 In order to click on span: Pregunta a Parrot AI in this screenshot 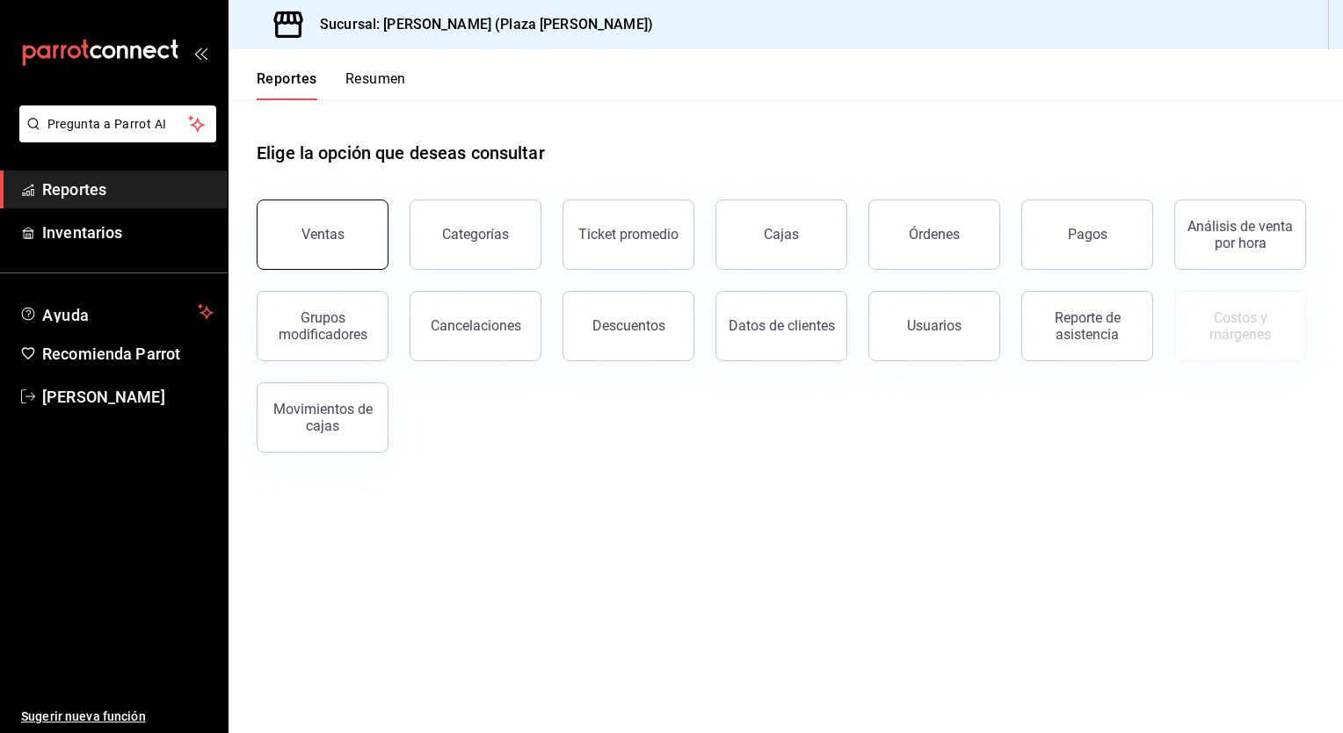, I will do `click(118, 124)`.